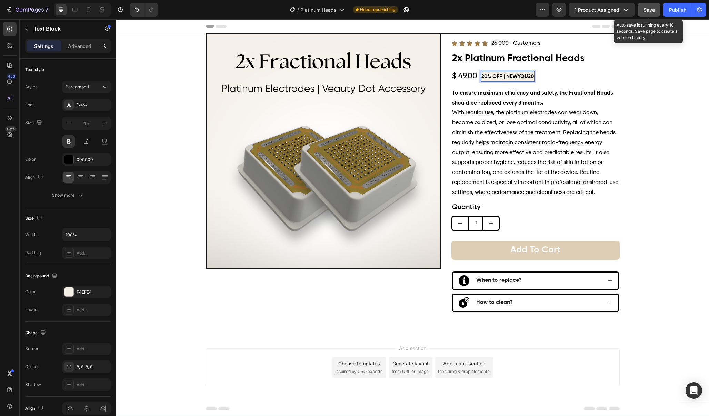 The image size is (709, 416). Describe the element at coordinates (597, 10) in the screenshot. I see `span: 1 product assigned` at that location.